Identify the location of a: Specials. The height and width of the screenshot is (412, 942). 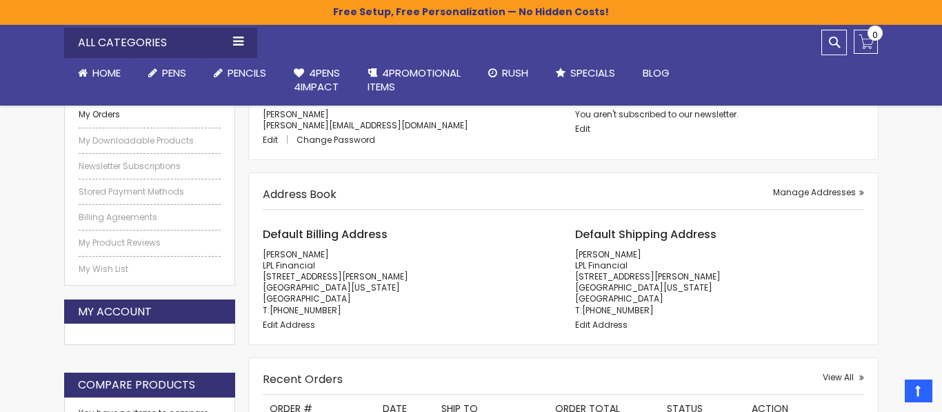
(586, 73).